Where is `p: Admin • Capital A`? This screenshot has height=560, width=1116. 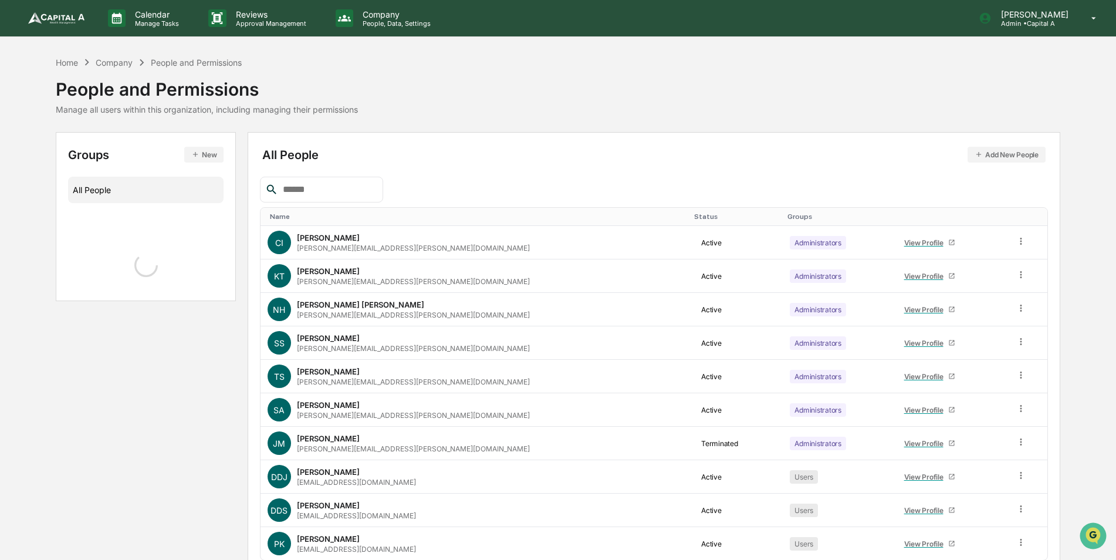
p: Admin • Capital A is located at coordinates (1033, 23).